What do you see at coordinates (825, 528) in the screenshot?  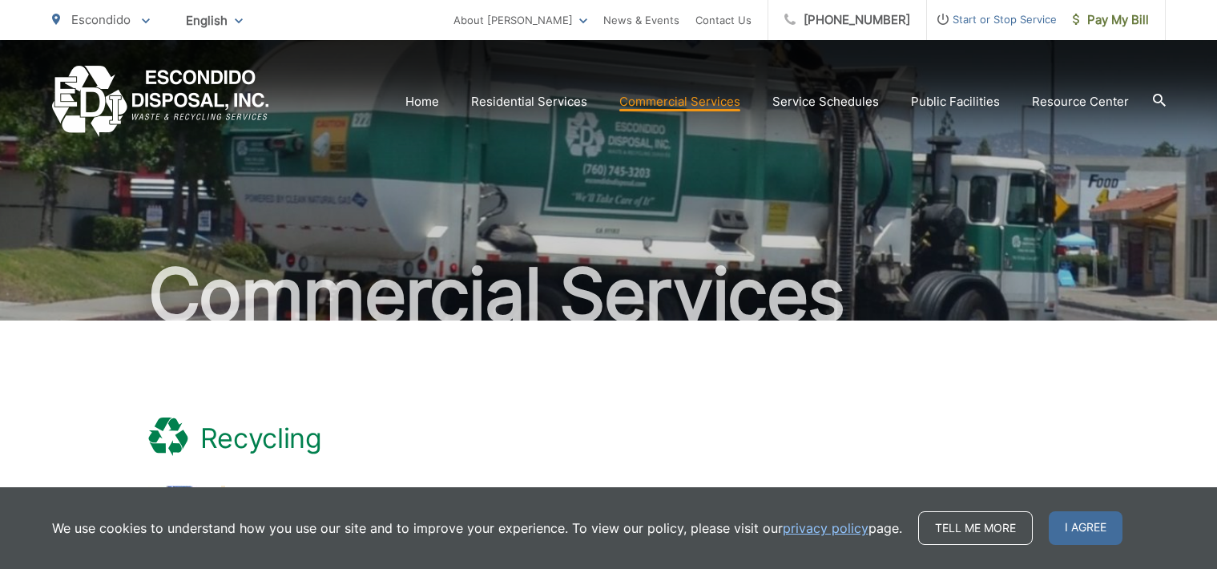 I see `a: privacy policy` at bounding box center [825, 528].